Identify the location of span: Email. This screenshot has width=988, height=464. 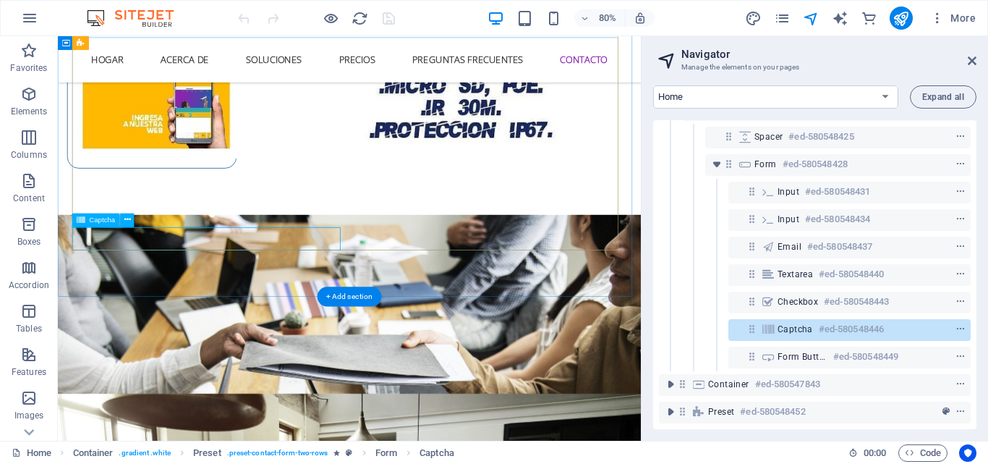
(789, 247).